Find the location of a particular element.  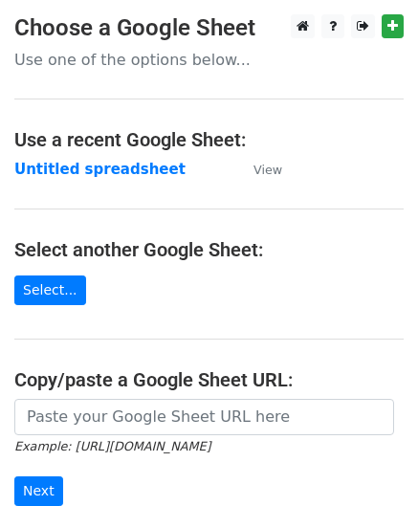

h3: Choose a Google Sheet is located at coordinates (208, 28).